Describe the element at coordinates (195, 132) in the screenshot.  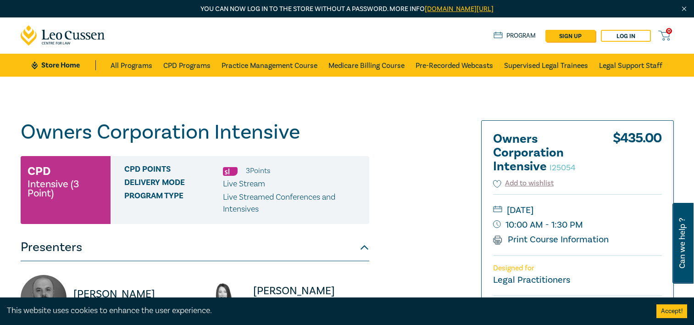
I see `h1: Owners Corporation Intensive` at that location.